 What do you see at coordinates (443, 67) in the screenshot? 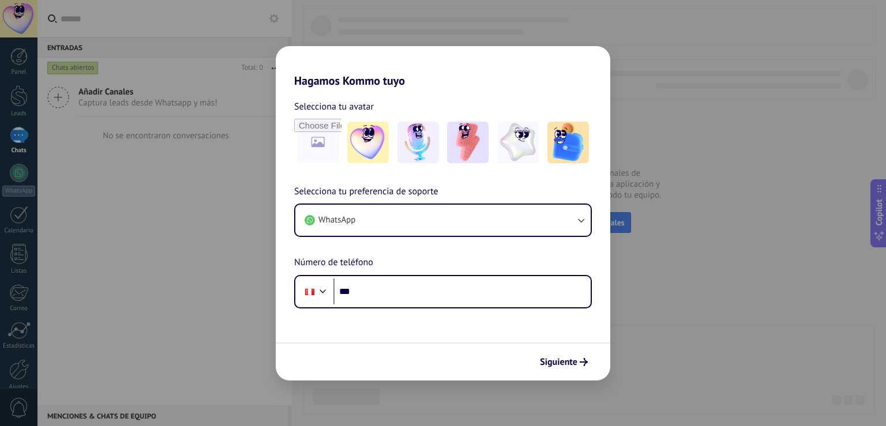
I see `h2: Hagamos Kommo tuyo` at bounding box center [443, 67].